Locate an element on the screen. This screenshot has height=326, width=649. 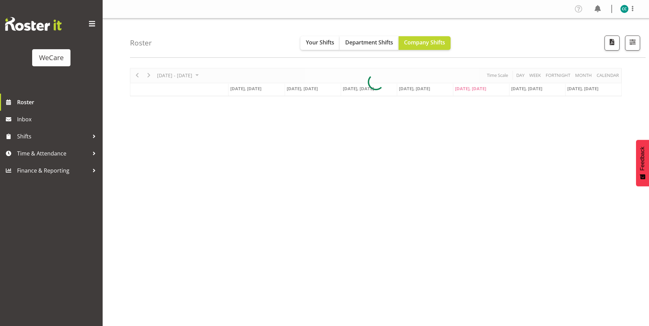
span: Shifts is located at coordinates (53, 136).